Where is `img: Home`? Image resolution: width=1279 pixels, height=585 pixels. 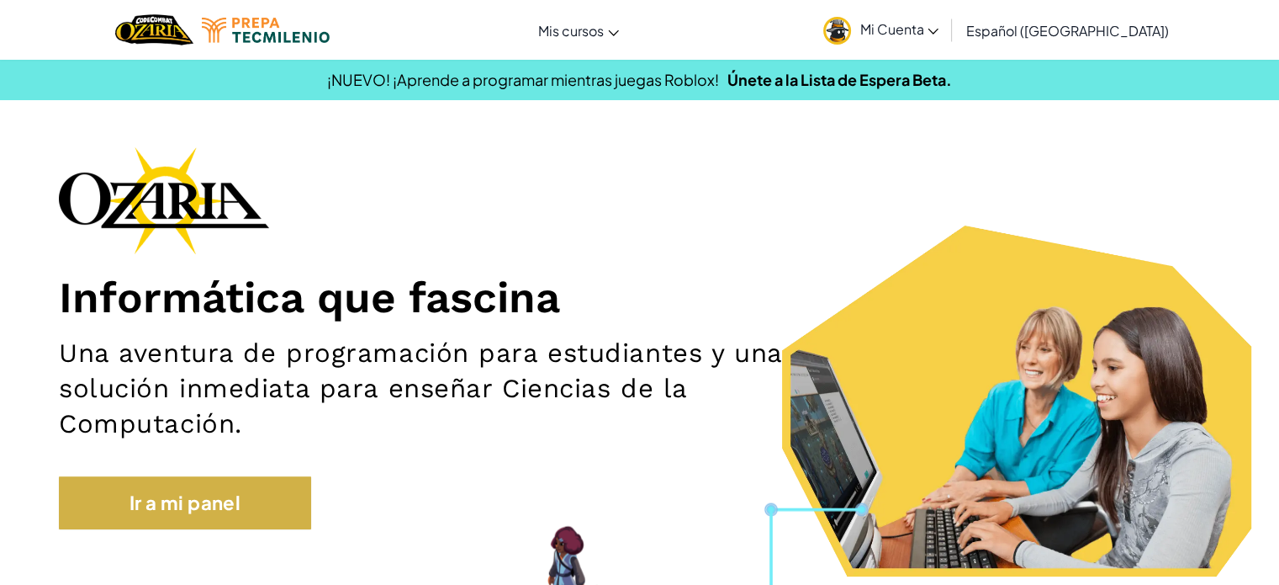
img: Home is located at coordinates (154, 29).